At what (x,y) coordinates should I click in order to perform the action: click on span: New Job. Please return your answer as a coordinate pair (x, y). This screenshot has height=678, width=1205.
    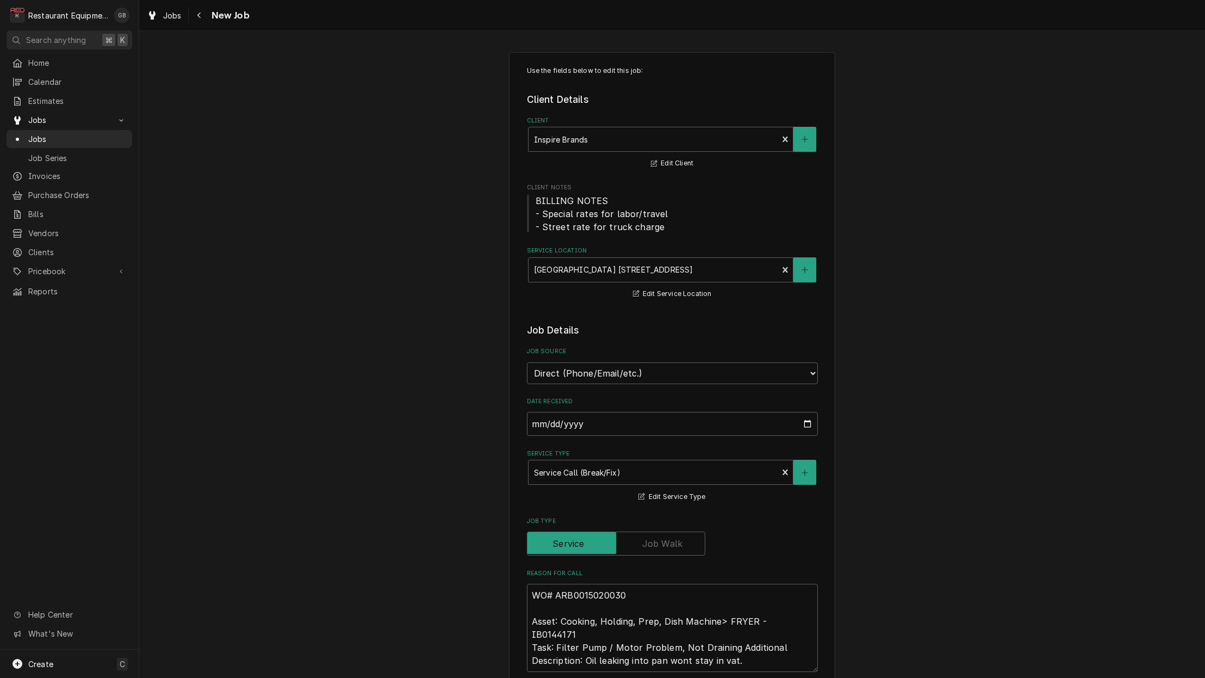
    Looking at the image, I should click on (229, 15).